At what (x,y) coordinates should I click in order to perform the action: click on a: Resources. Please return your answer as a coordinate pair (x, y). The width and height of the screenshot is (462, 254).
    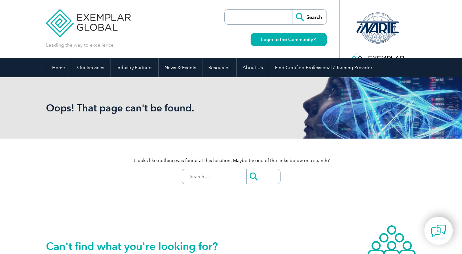
    Looking at the image, I should click on (219, 68).